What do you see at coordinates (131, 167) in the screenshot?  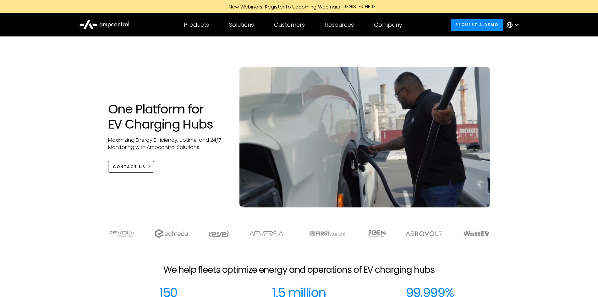 I see `a: CONTACT US` at bounding box center [131, 167].